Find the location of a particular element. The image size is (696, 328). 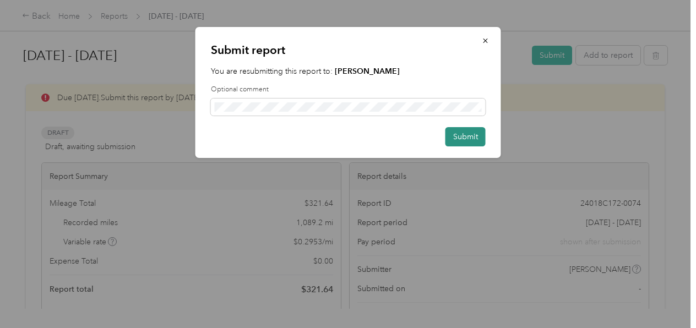

p: You are resubmitting this report to: is located at coordinates (348, 71).